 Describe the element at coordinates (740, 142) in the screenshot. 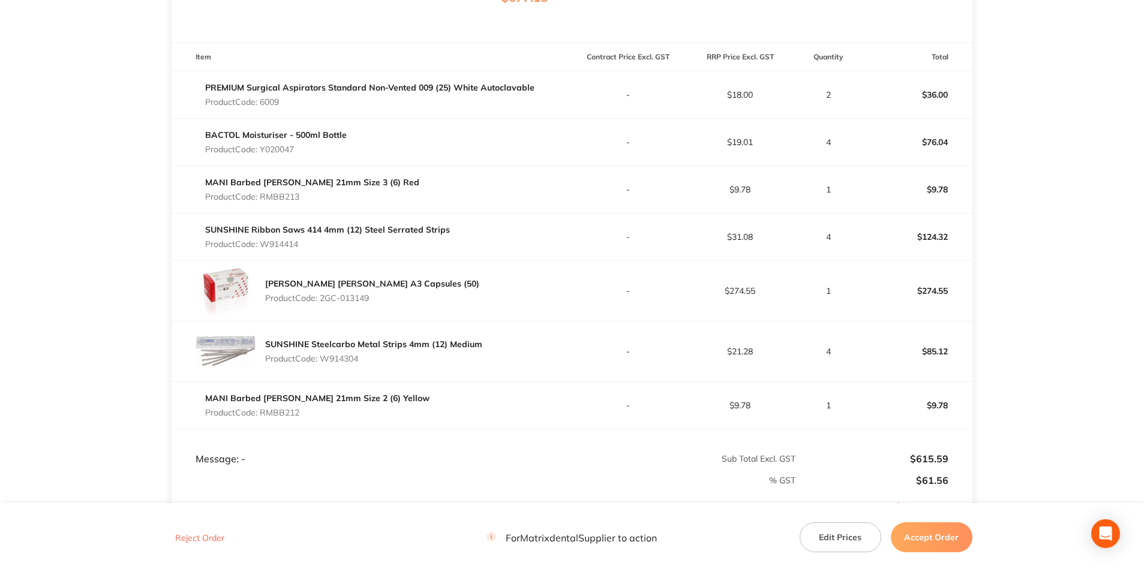

I see `p: $19.01` at that location.